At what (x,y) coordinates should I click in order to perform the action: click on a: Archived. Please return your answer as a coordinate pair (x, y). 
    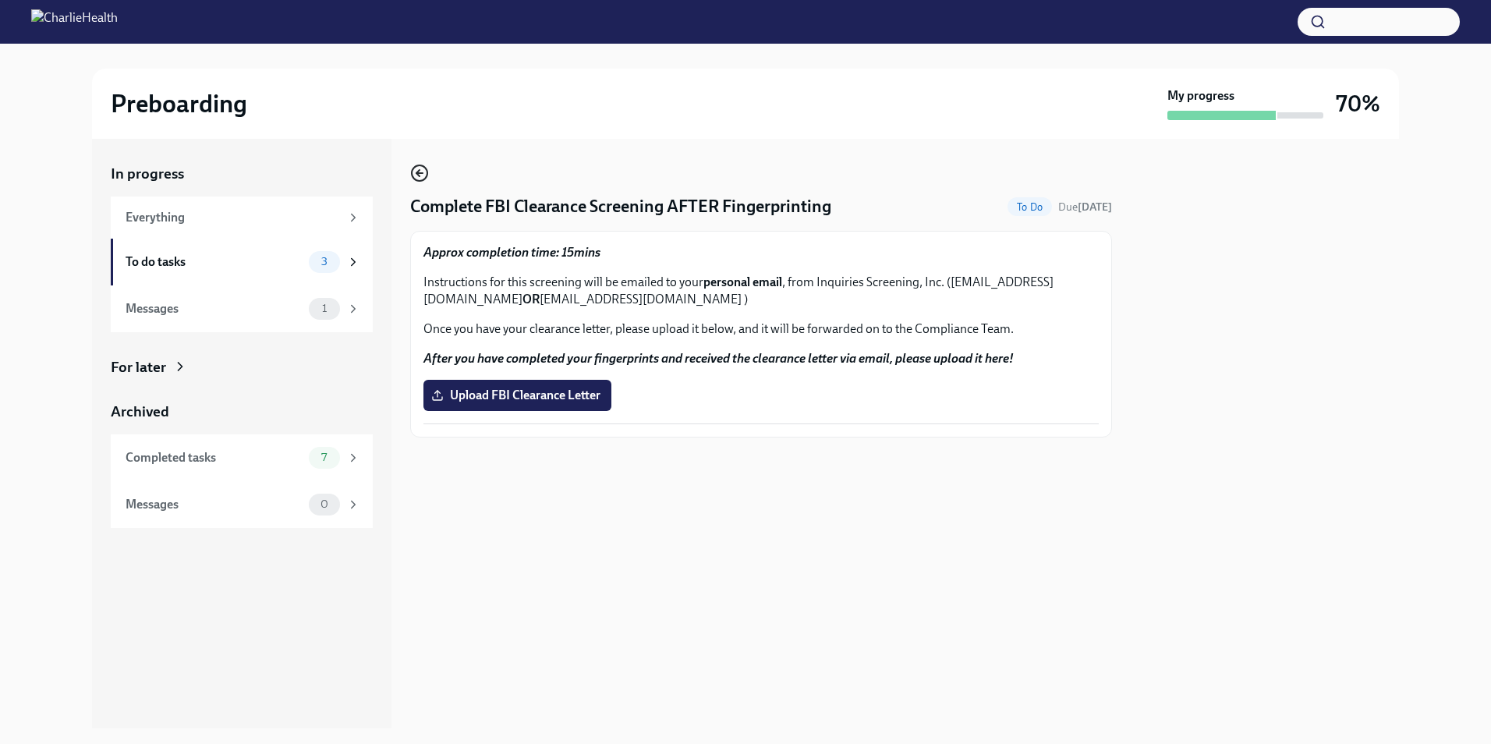
    Looking at the image, I should click on (242, 412).